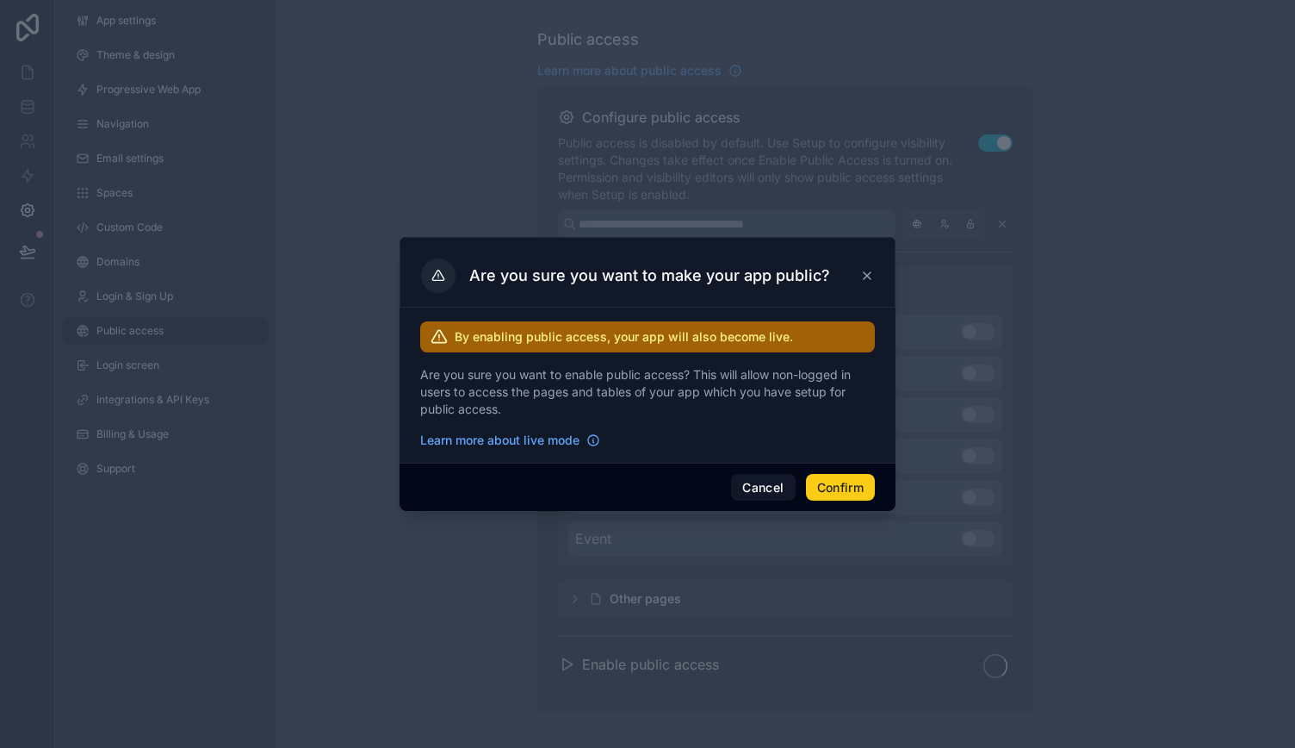 This screenshot has height=748, width=1295. I want to click on span: Learn more about live mode, so click(500, 440).